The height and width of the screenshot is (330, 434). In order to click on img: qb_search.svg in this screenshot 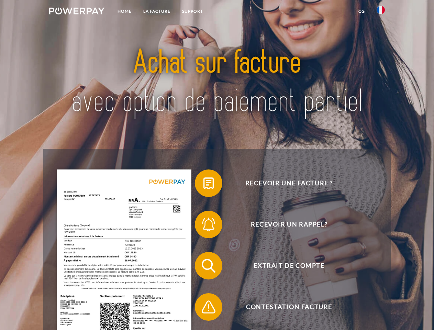, I will do `click(209, 266)`.